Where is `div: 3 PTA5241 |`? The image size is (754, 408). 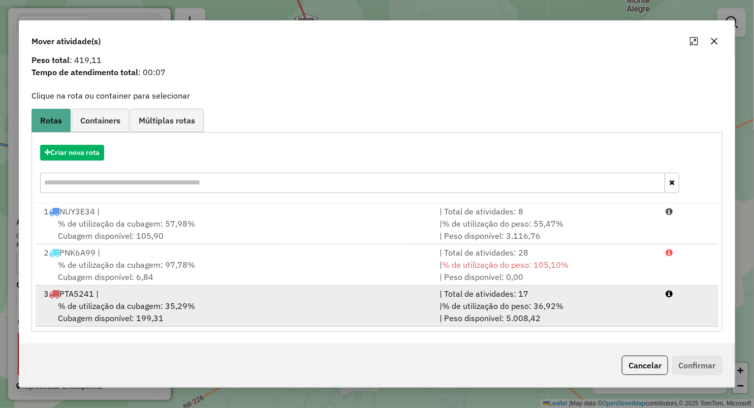 div: 3 PTA5241 | is located at coordinates (235, 294).